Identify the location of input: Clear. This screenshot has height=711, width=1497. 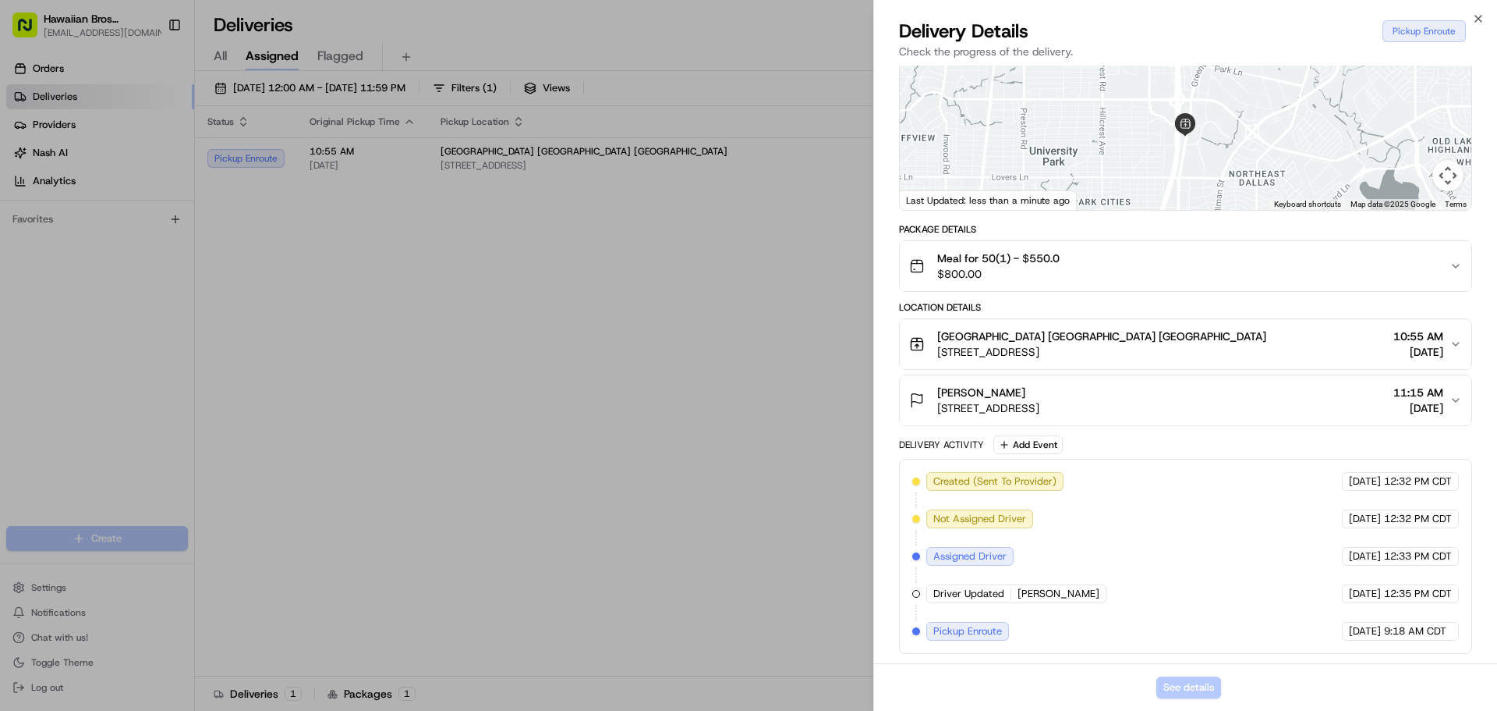
(149, 108).